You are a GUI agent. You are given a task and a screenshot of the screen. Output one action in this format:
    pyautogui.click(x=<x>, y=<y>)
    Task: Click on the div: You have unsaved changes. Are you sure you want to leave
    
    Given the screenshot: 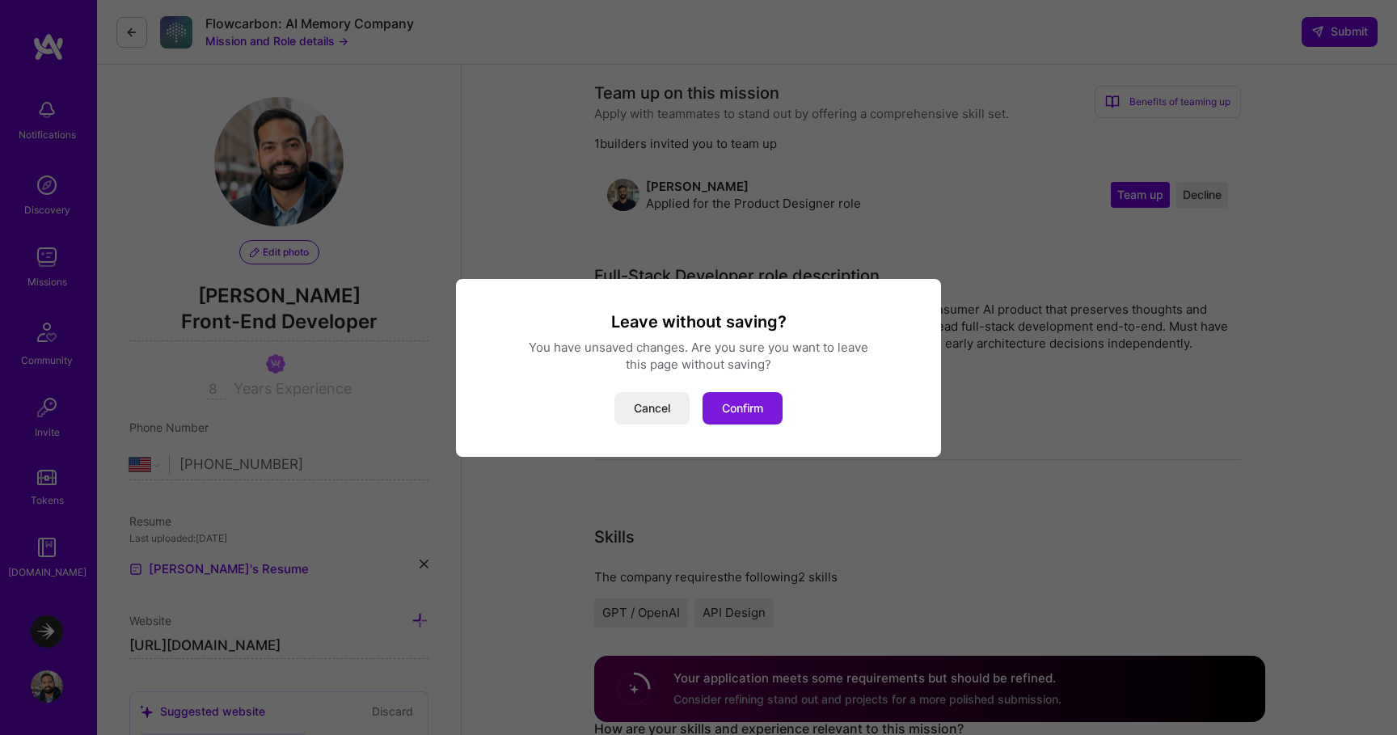 What is the action you would take?
    pyautogui.click(x=699, y=347)
    